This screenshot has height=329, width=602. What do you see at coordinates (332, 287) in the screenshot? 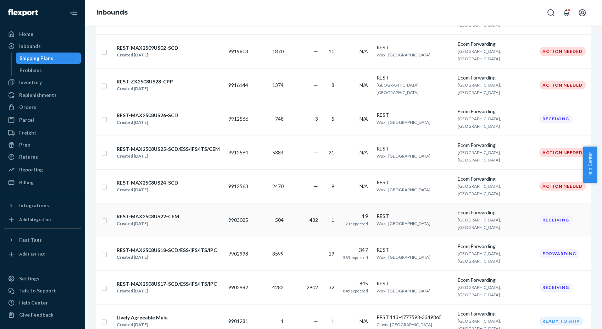
I see `span: 32` at bounding box center [332, 287].